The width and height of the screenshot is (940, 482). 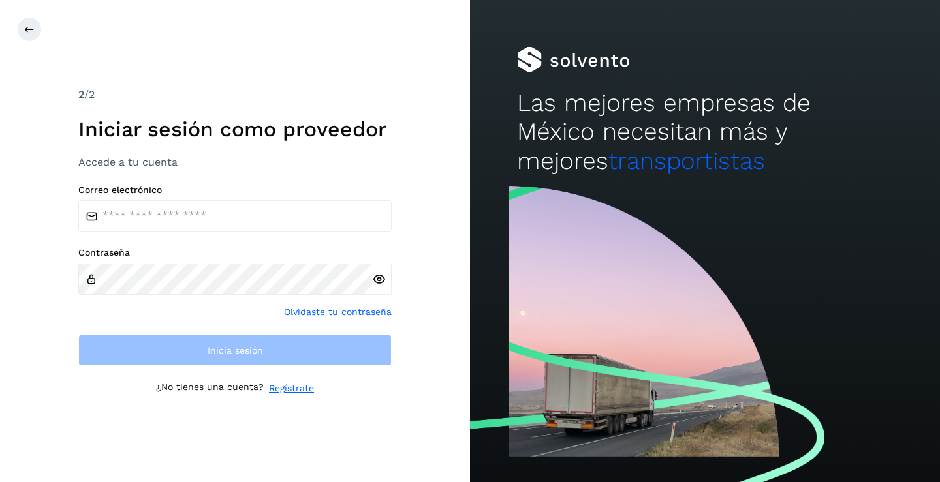 What do you see at coordinates (235, 253) in the screenshot?
I see `label: Contraseña` at bounding box center [235, 253].